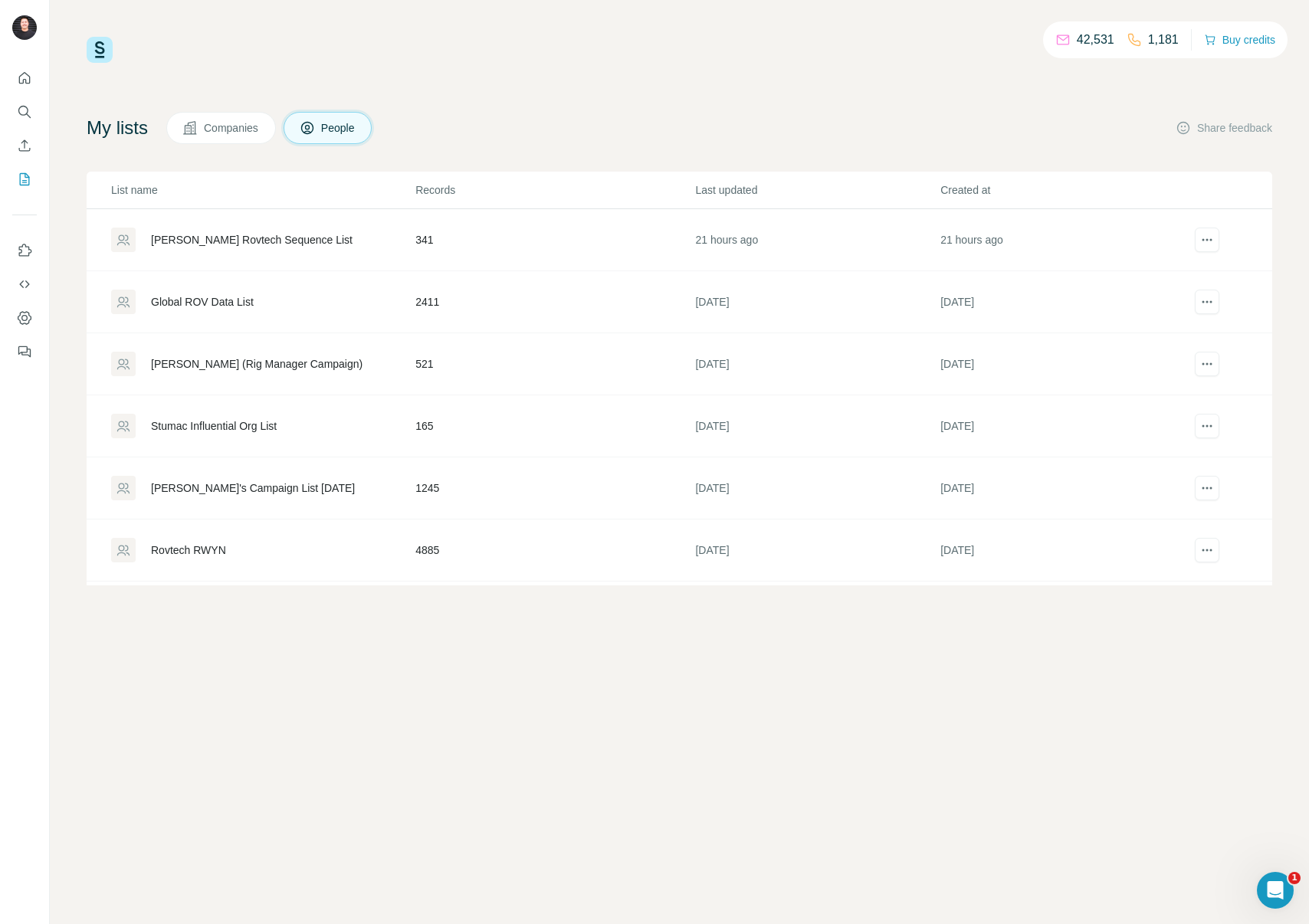 Image resolution: width=1309 pixels, height=924 pixels. What do you see at coordinates (100, 50) in the screenshot?
I see `img: Surfe Logo` at bounding box center [100, 50].